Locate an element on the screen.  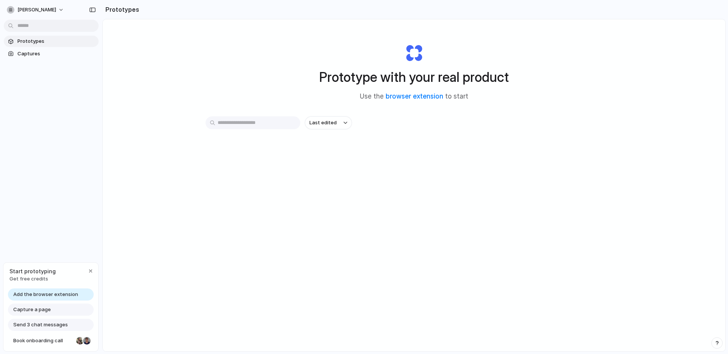
h2: Prototypes is located at coordinates (120, 9).